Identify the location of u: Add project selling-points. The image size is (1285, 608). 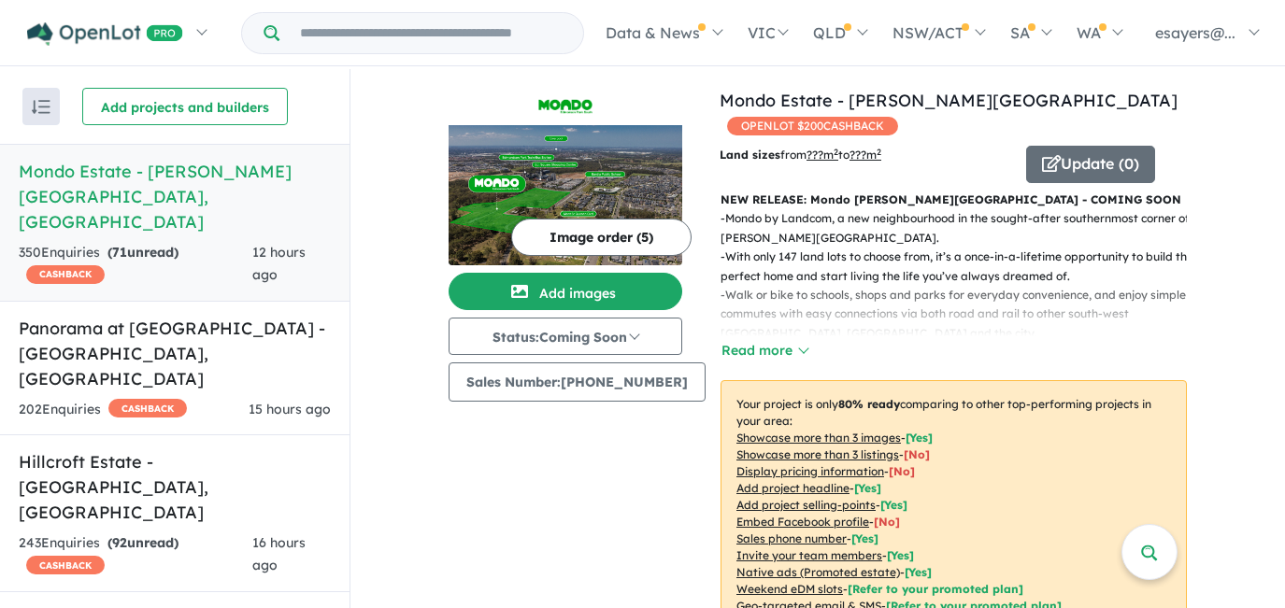
(805, 505).